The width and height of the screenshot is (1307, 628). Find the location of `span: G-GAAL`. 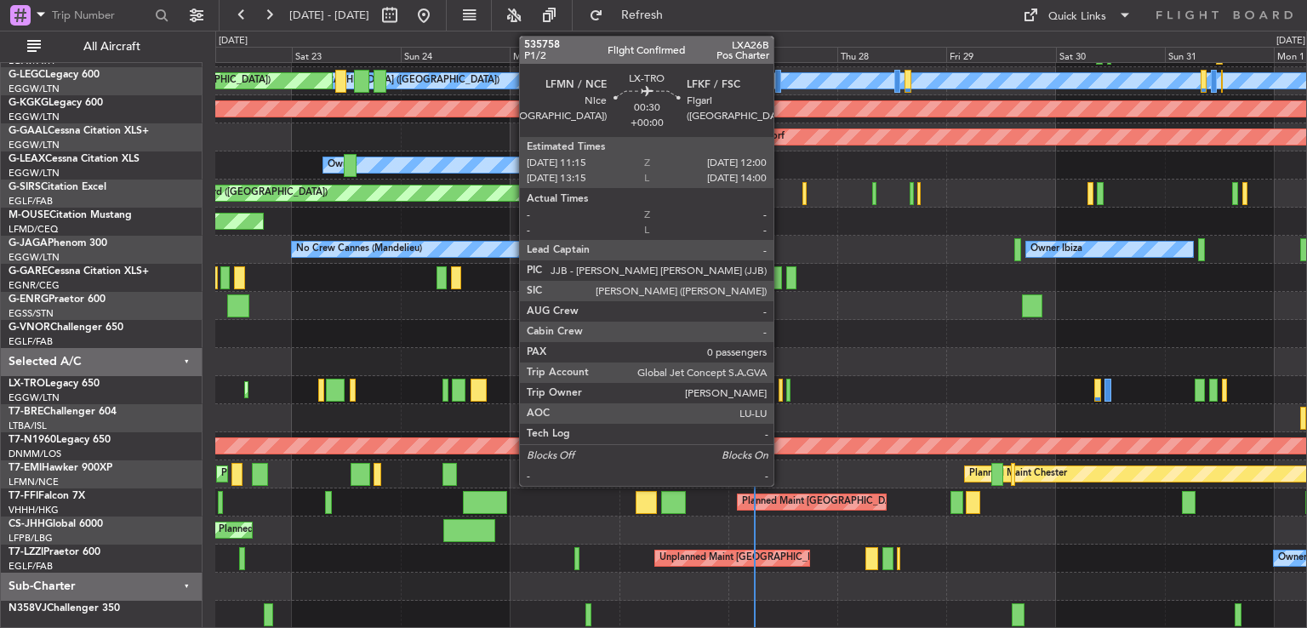

span: G-GAAL is located at coordinates (28, 131).